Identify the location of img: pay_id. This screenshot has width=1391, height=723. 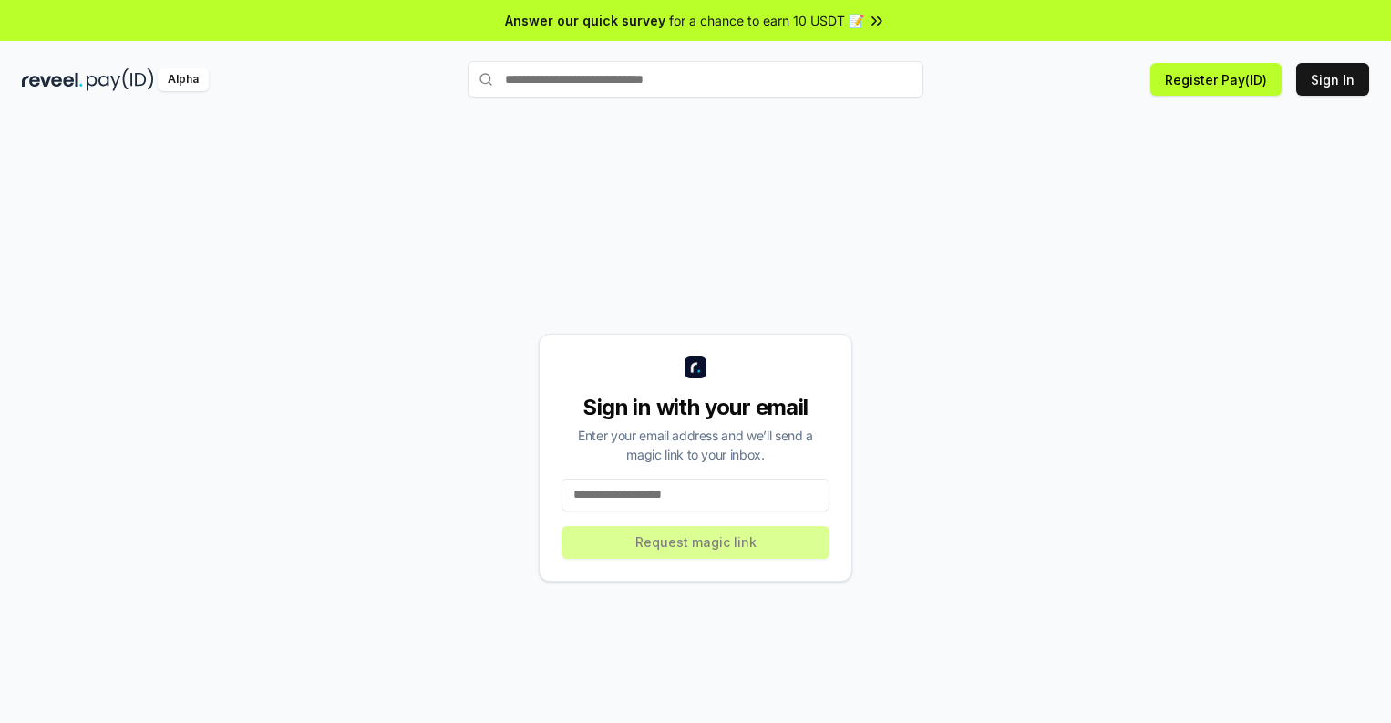
(120, 79).